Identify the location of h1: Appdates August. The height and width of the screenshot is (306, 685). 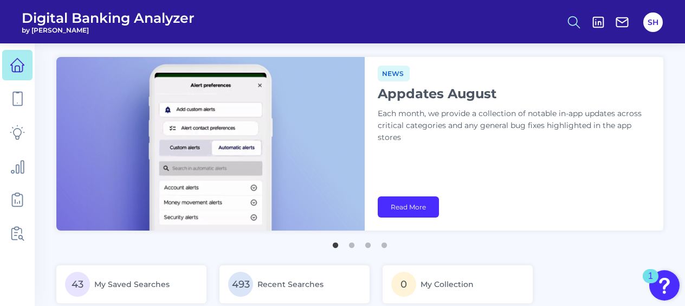
(513, 93).